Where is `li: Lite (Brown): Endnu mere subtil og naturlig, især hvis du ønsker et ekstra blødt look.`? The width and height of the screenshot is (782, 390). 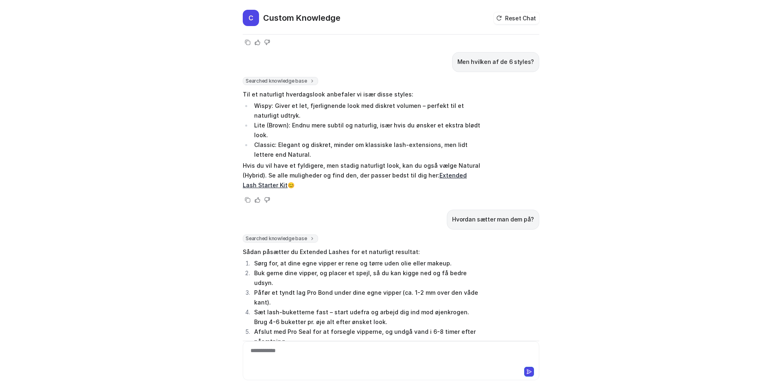 li: Lite (Brown): Endnu mere subtil og naturlig, især hvis du ønsker et ekstra blødt look. is located at coordinates (366, 130).